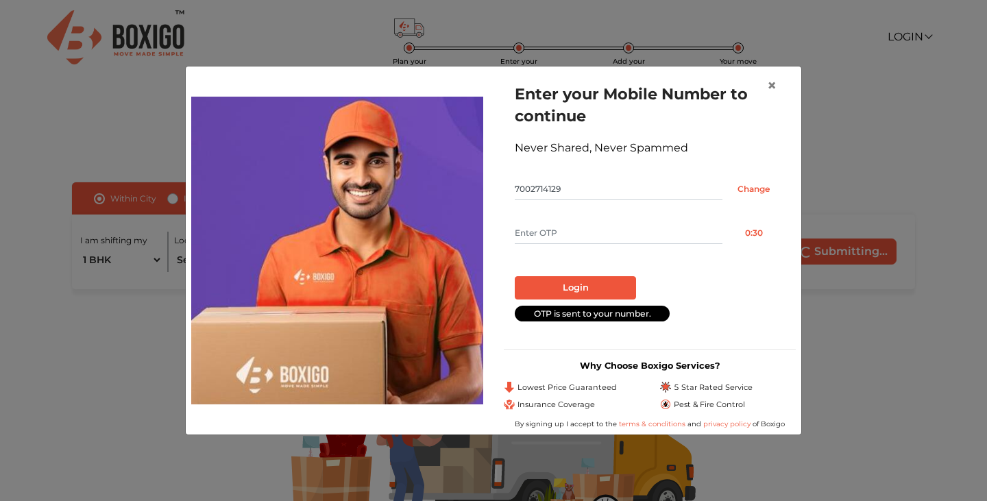 The image size is (987, 501). I want to click on span: 5 Star Rated Service, so click(713, 387).